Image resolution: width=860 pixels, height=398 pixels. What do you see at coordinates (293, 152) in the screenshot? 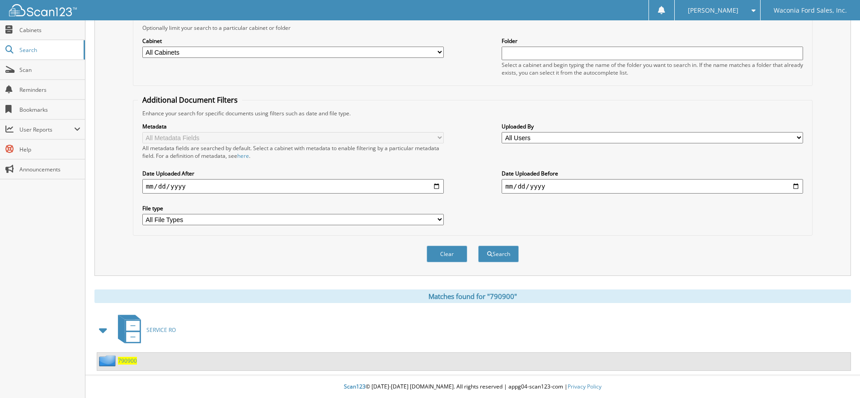
I see `div: All metadata fields are searched by default. Select a cabinet with metadata to enable filtering b...` at bounding box center [293, 152].